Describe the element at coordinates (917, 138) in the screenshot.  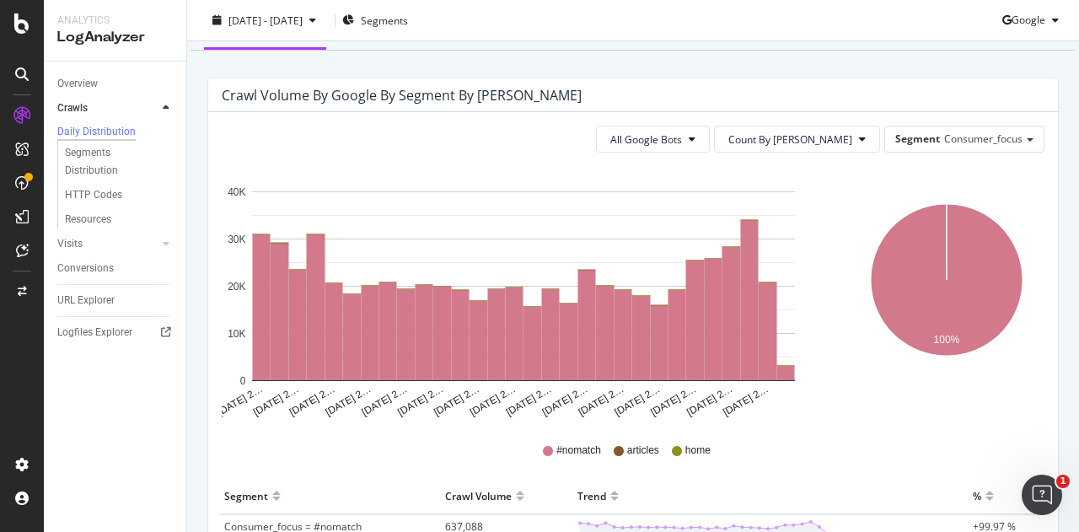
I see `span: Segment` at that location.